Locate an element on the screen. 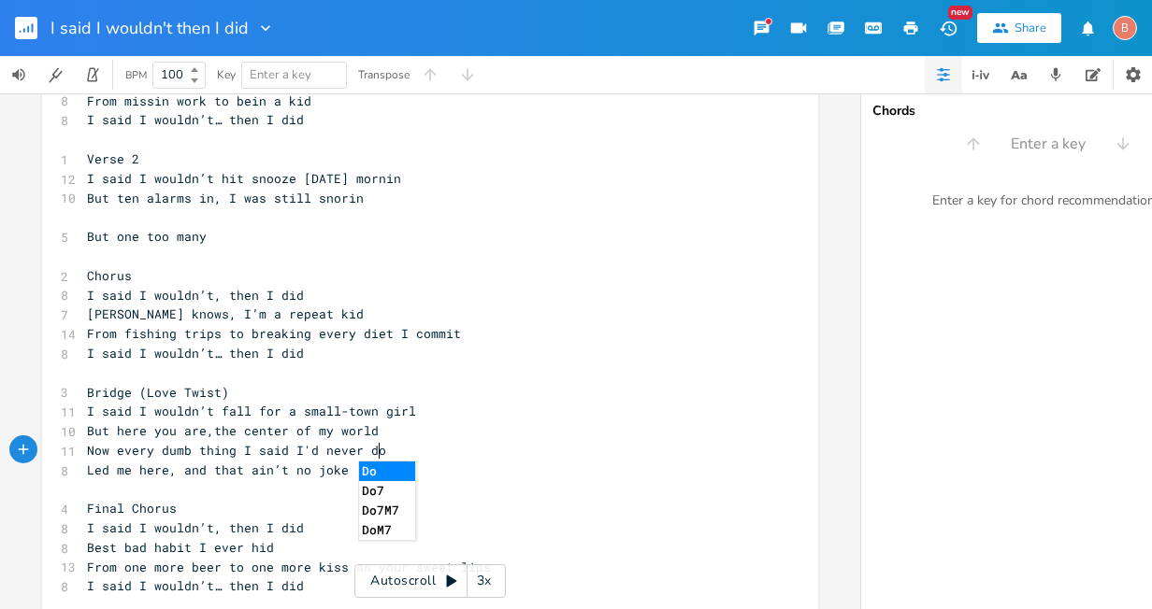 The height and width of the screenshot is (609, 1152). span: Chorus is located at coordinates (109, 276).